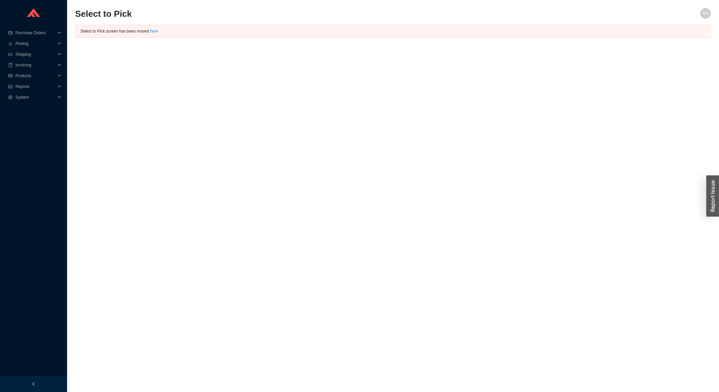 This screenshot has width=719, height=392. I want to click on span: MA, so click(706, 13).